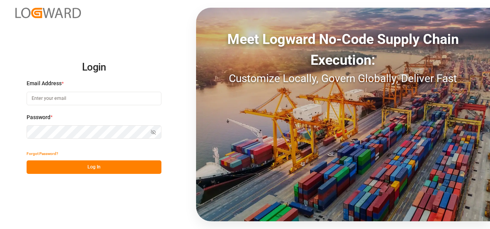 Image resolution: width=490 pixels, height=229 pixels. What do you see at coordinates (94, 167) in the screenshot?
I see `button: Log In` at bounding box center [94, 167].